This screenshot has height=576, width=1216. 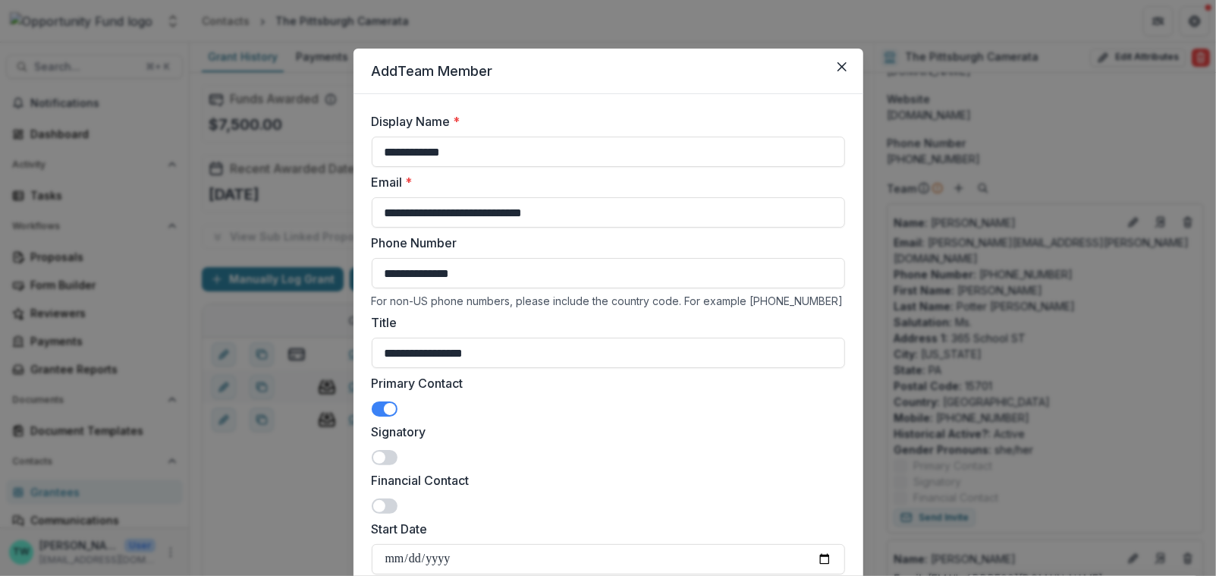 I want to click on label: Email, so click(x=604, y=182).